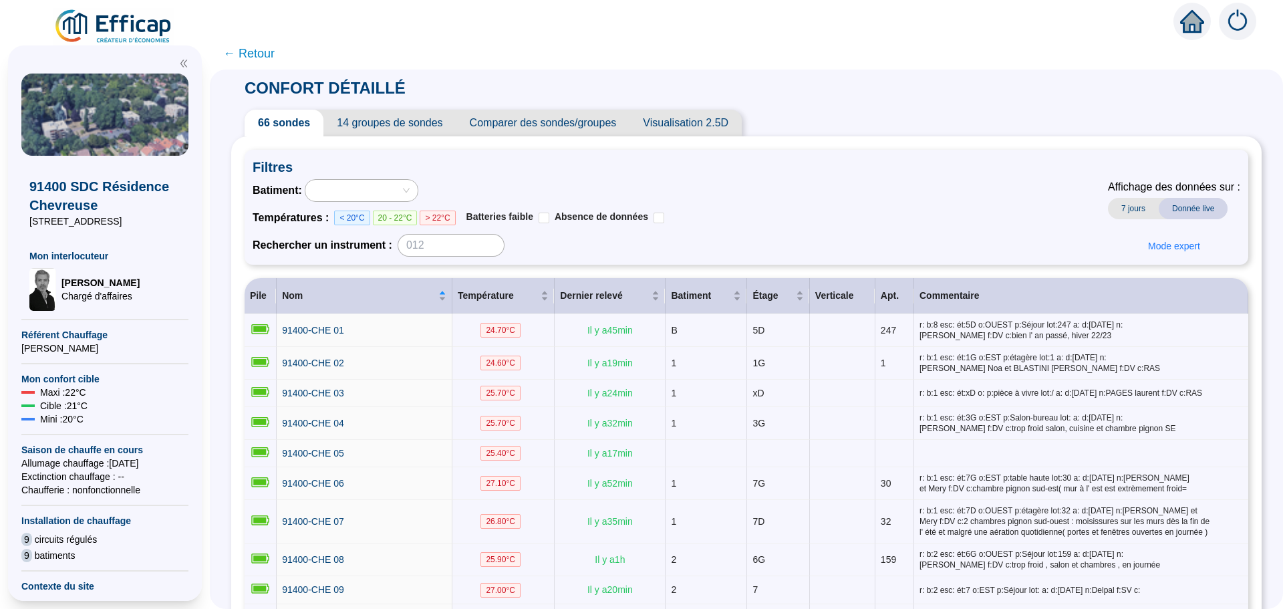 This screenshot has height=609, width=1283. I want to click on span: Il y a 32 min, so click(610, 423).